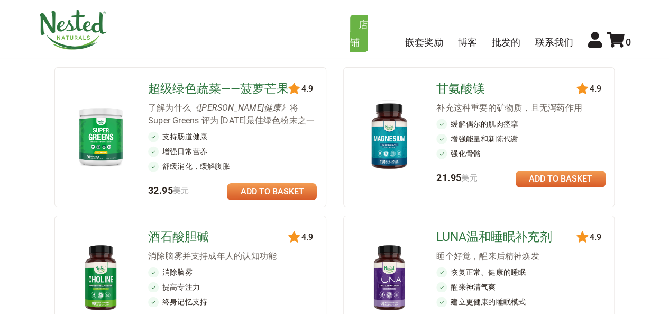 Image resolution: width=669 pixels, height=314 pixels. What do you see at coordinates (75, 119) in the screenshot?
I see `font: 供电：` at bounding box center [75, 119].